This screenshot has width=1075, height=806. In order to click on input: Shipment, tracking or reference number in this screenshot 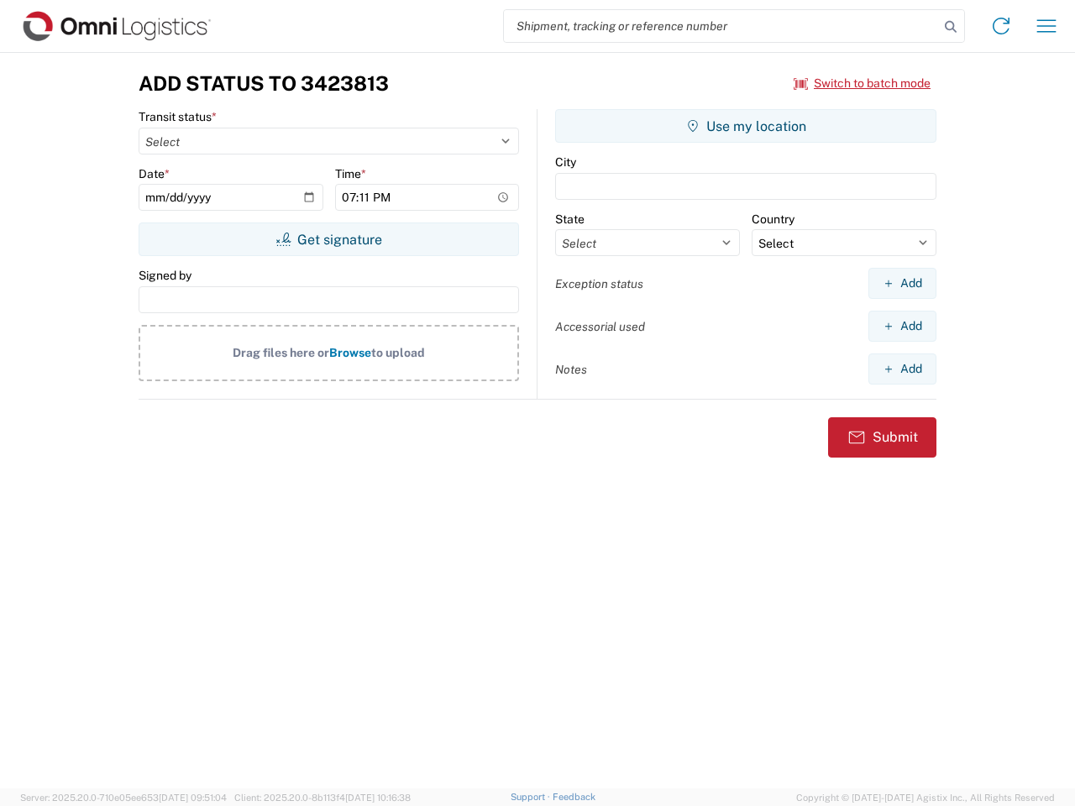, I will do `click(721, 26)`.